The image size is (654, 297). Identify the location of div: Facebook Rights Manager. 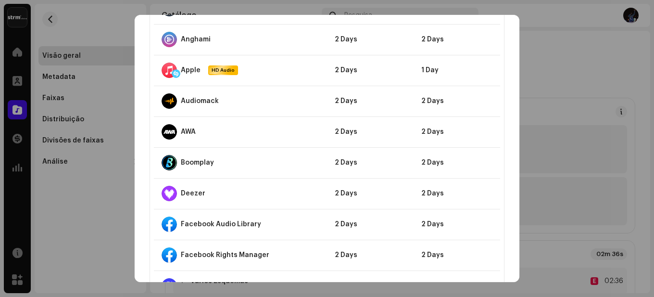
(225, 255).